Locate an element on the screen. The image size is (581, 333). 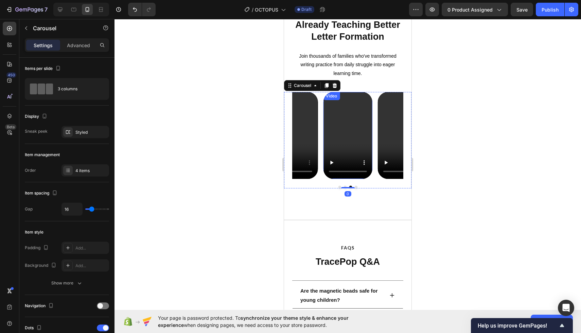
div: Open Intercom Messenger is located at coordinates (566, 308).